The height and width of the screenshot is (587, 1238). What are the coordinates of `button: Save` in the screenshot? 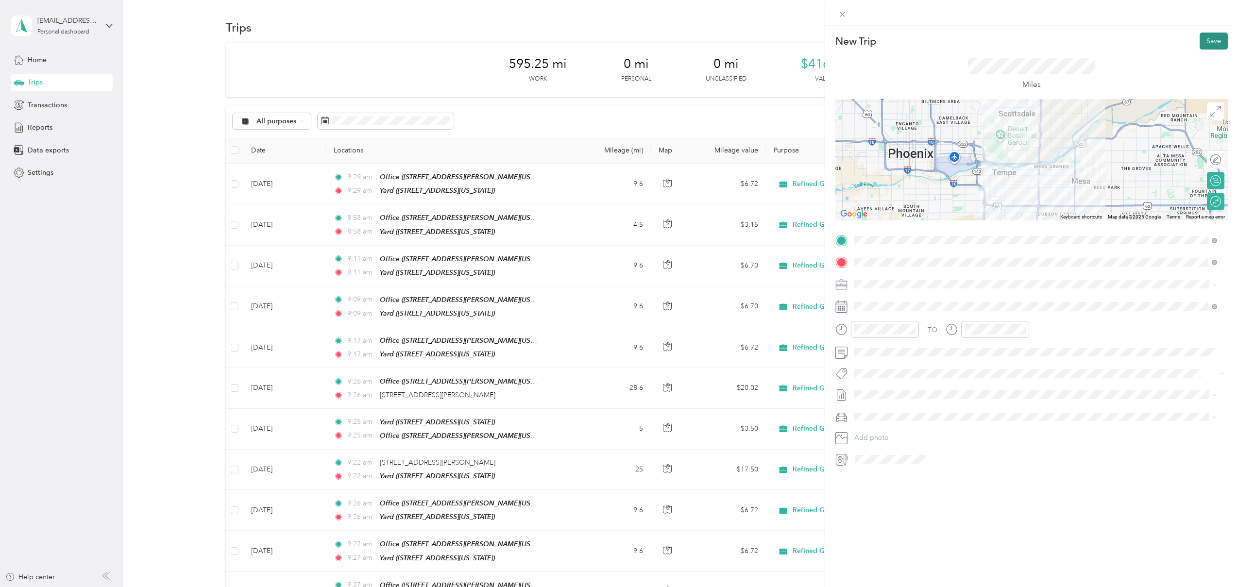 It's located at (1213, 41).